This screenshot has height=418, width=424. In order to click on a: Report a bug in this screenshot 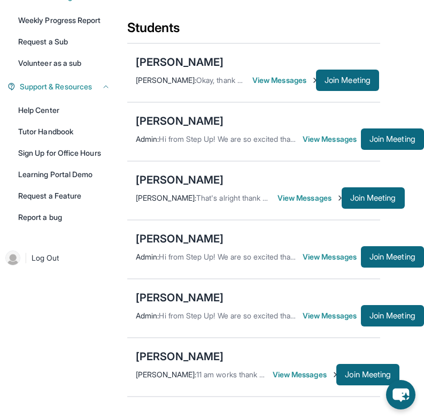, I will do `click(64, 217)`.